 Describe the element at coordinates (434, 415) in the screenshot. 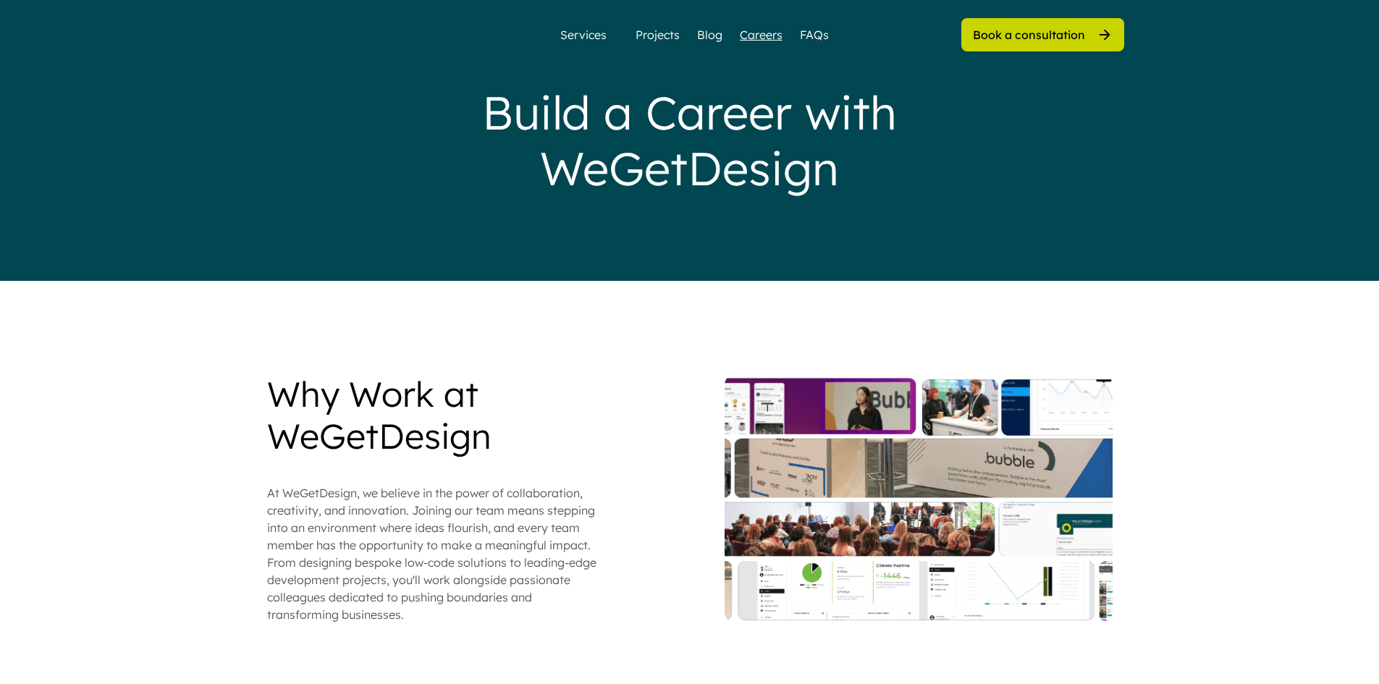

I see `div: Why Work at WeGetDesign` at that location.